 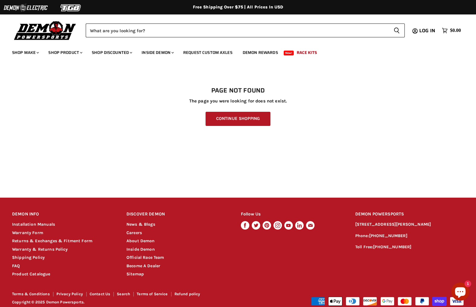 I want to click on p: Toll Free:, so click(x=409, y=247).